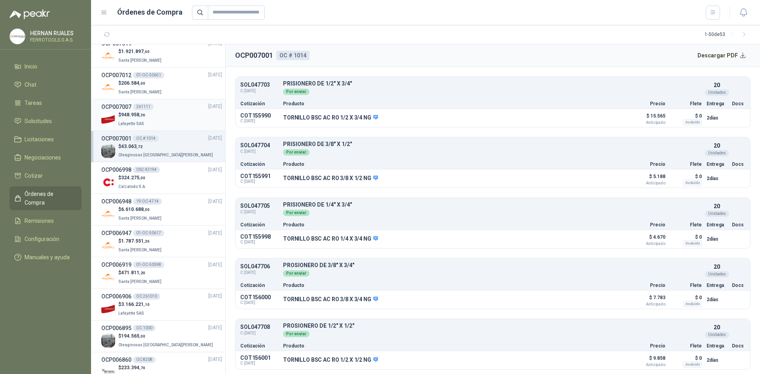 The image size is (760, 374). I want to click on div: OC # 1014, so click(293, 55).